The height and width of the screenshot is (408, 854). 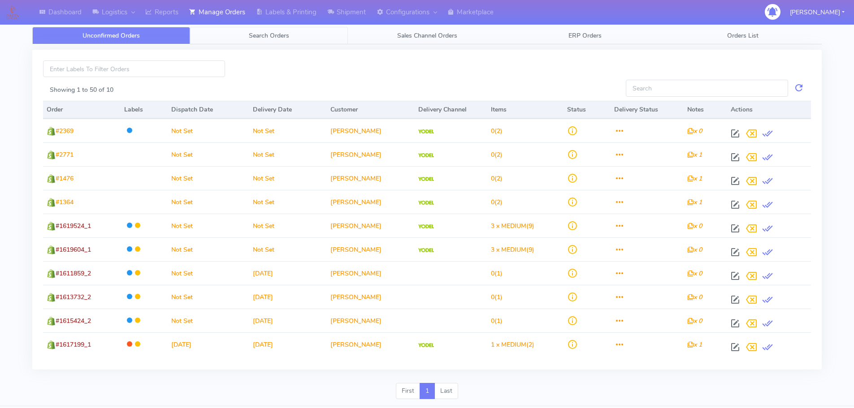 What do you see at coordinates (707, 88) in the screenshot?
I see `input: Search` at bounding box center [707, 88].